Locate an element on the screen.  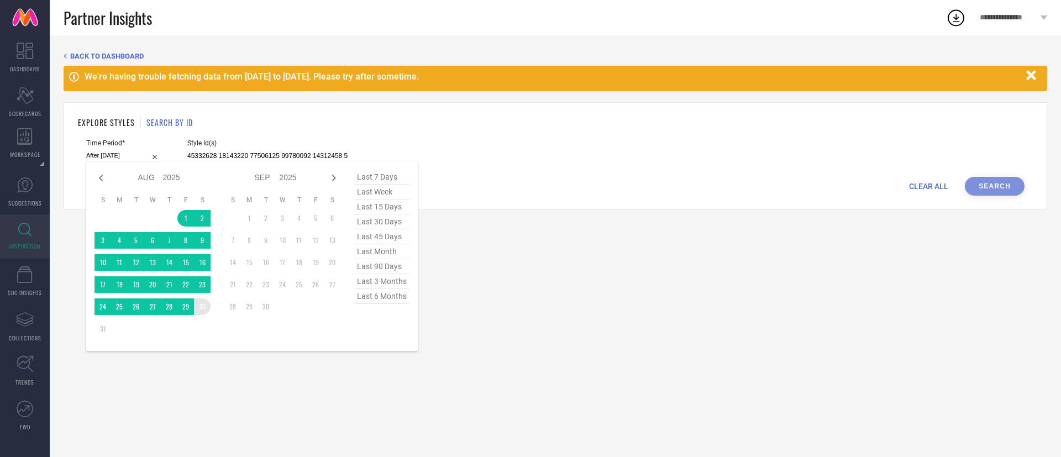
td: Sun Sep 21 2025 is located at coordinates (233, 284).